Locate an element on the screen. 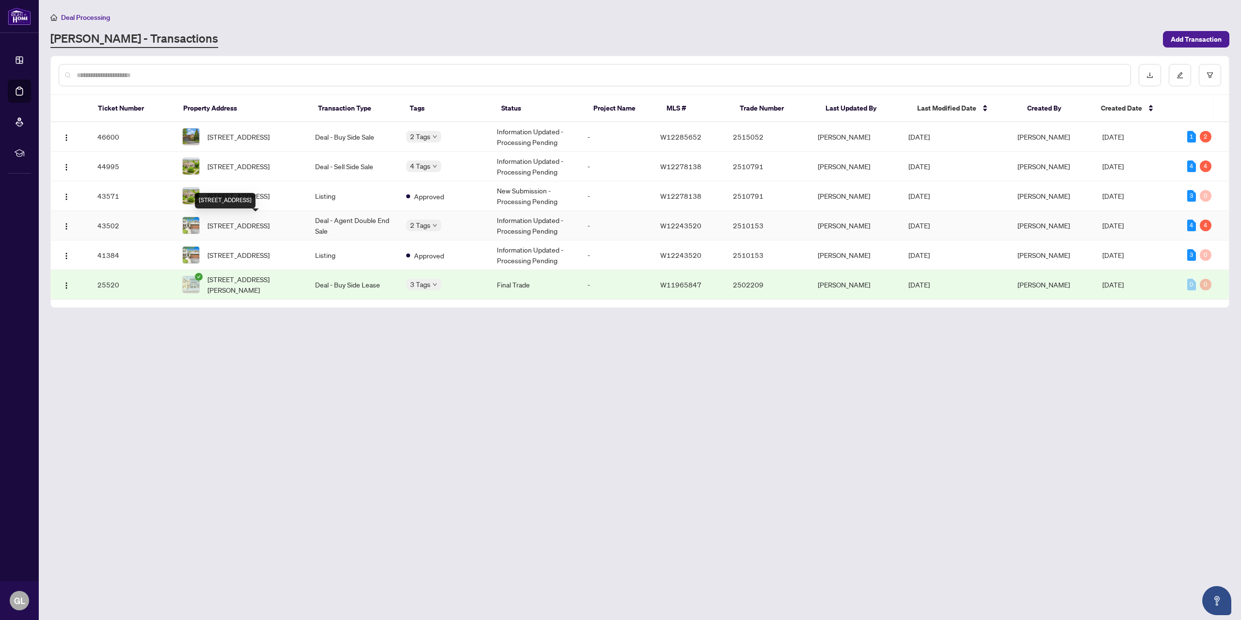 The image size is (1241, 620). td: 43571 is located at coordinates (132, 196).